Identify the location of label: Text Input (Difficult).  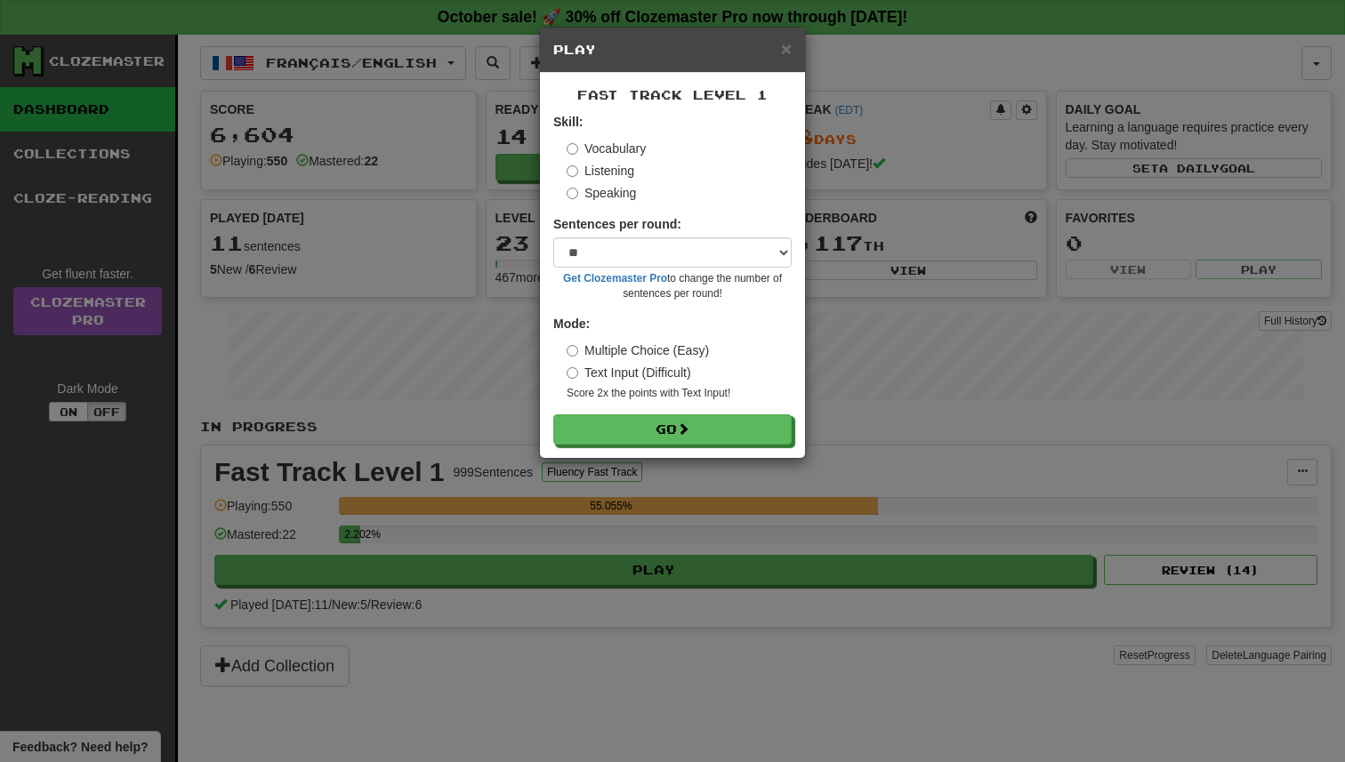
(629, 373).